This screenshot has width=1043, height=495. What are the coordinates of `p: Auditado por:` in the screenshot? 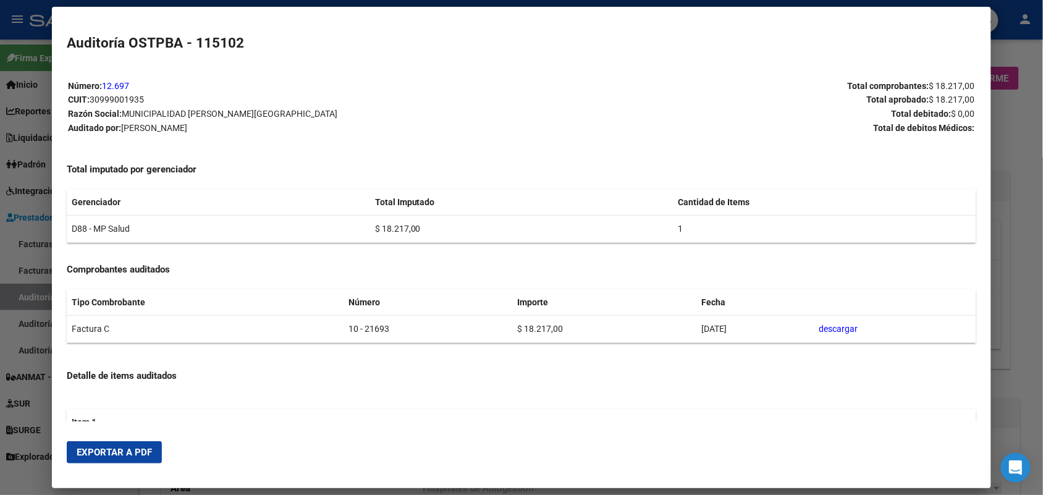 It's located at (294, 128).